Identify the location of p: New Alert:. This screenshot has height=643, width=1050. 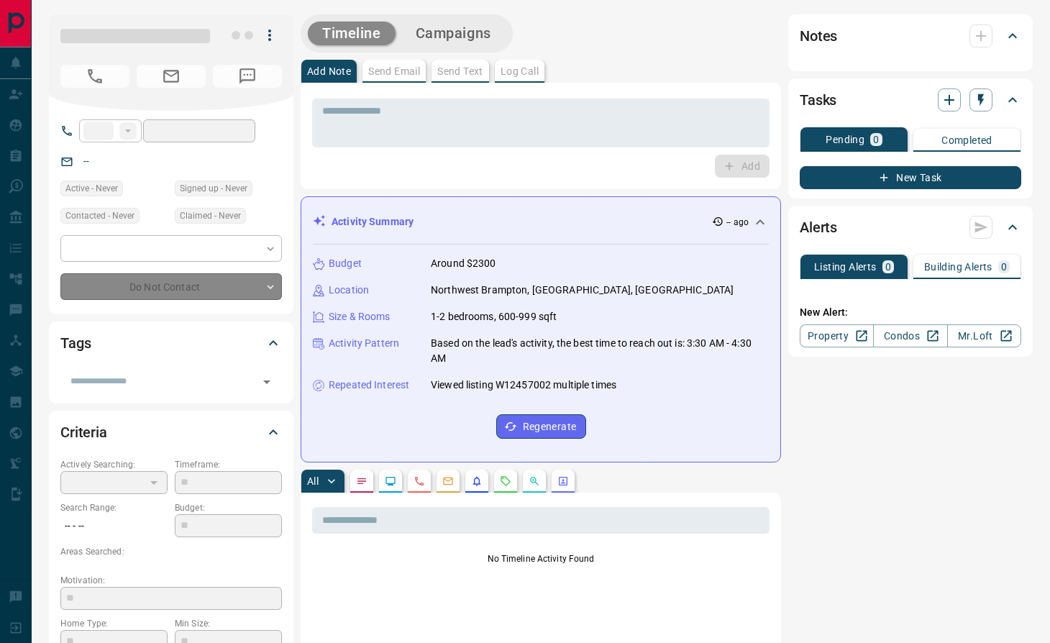
(911, 312).